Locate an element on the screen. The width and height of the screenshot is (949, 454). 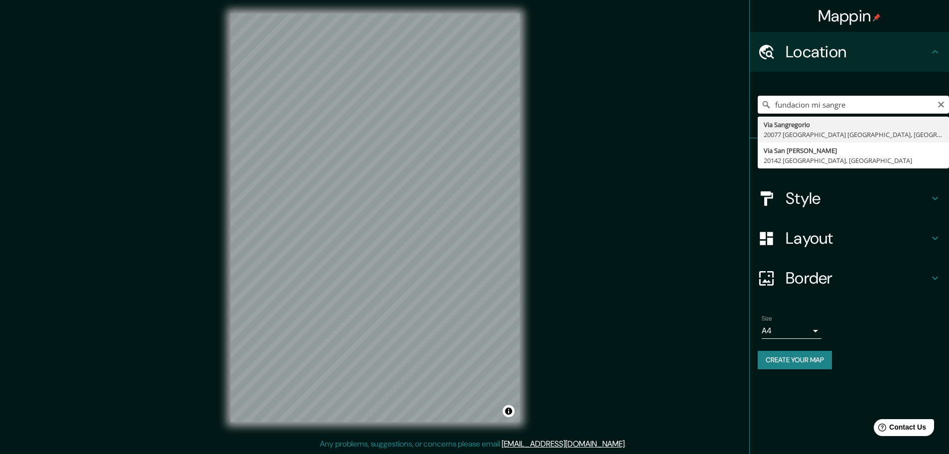
h4: Location is located at coordinates (857, 52).